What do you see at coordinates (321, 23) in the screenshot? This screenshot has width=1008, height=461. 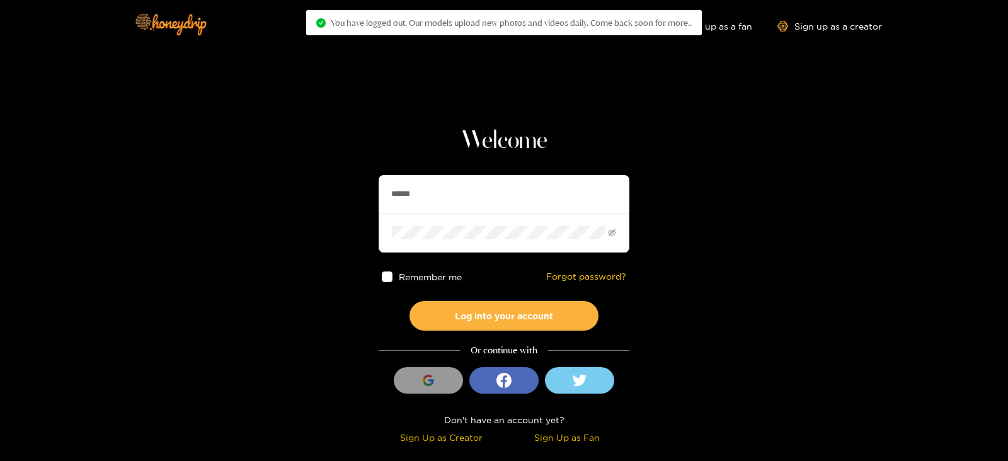 I see `span: check-circle` at bounding box center [321, 23].